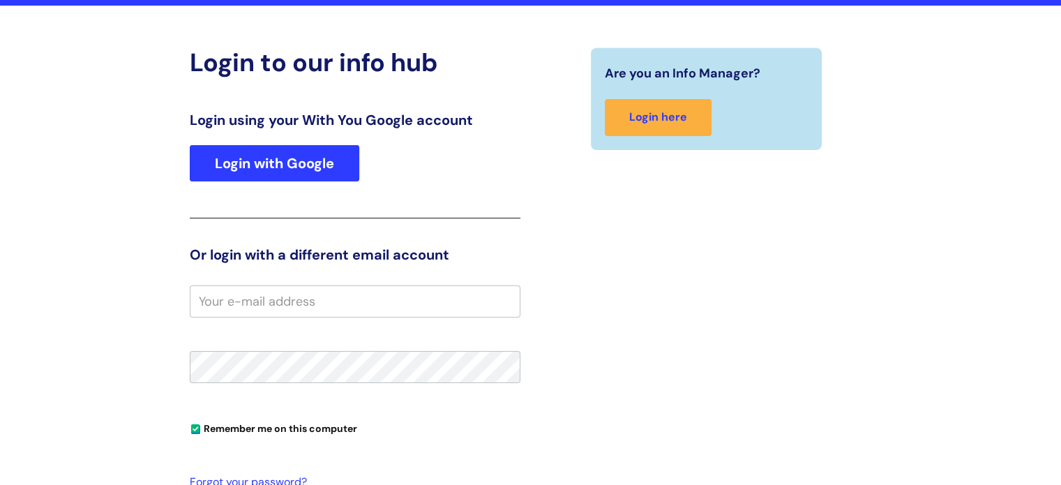  What do you see at coordinates (273, 427) in the screenshot?
I see `label: Remember me on this computer` at bounding box center [273, 427].